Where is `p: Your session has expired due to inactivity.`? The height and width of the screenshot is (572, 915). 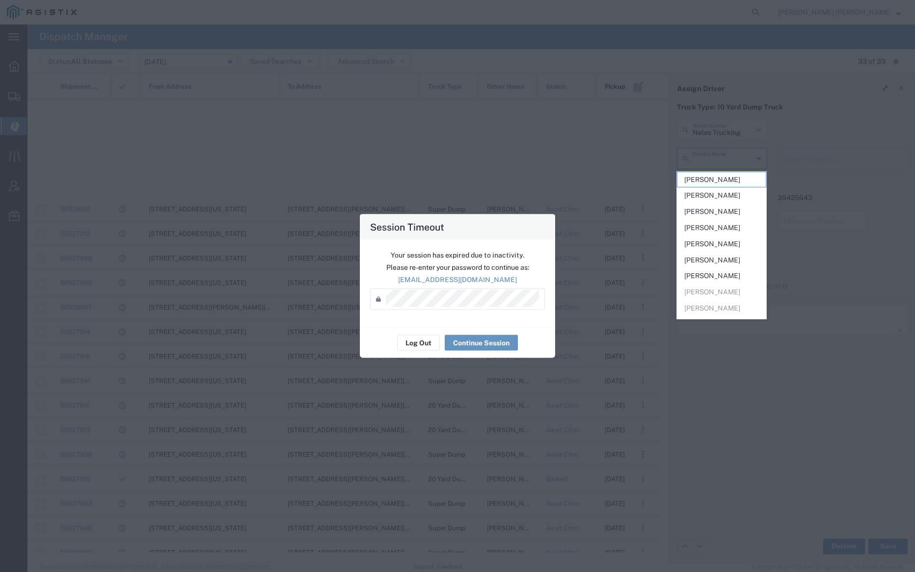
p: Your session has expired due to inactivity. is located at coordinates (457, 255).